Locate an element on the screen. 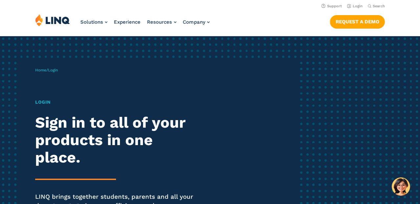  a: Support is located at coordinates (331, 6).